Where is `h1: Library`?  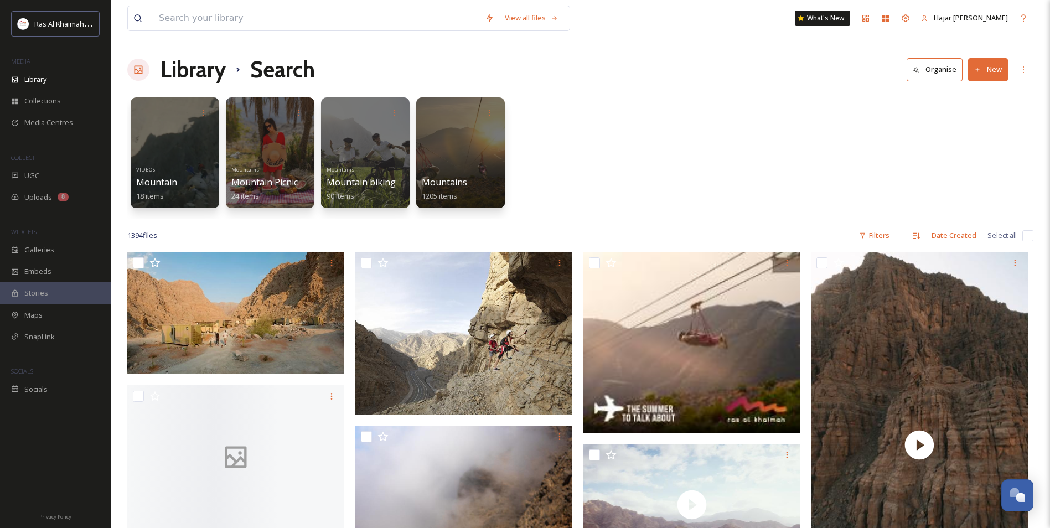
h1: Library is located at coordinates (193, 70).